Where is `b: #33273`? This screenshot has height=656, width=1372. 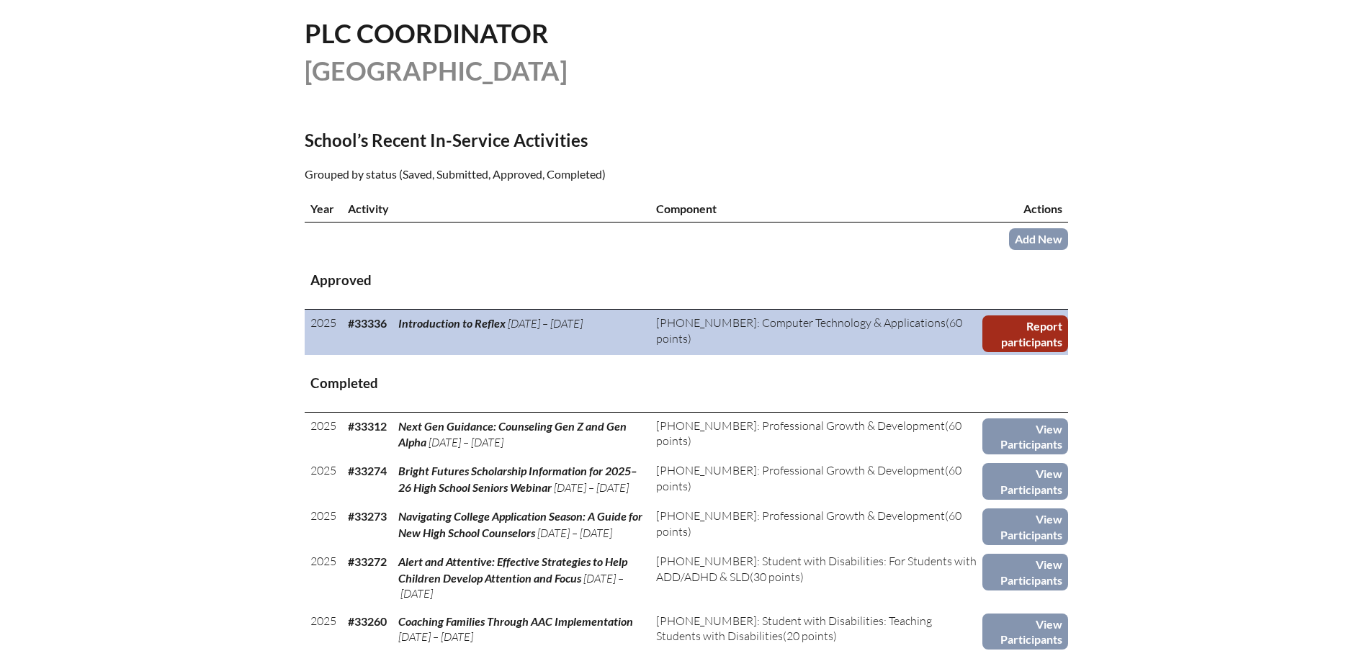
b: #33273 is located at coordinates (367, 516).